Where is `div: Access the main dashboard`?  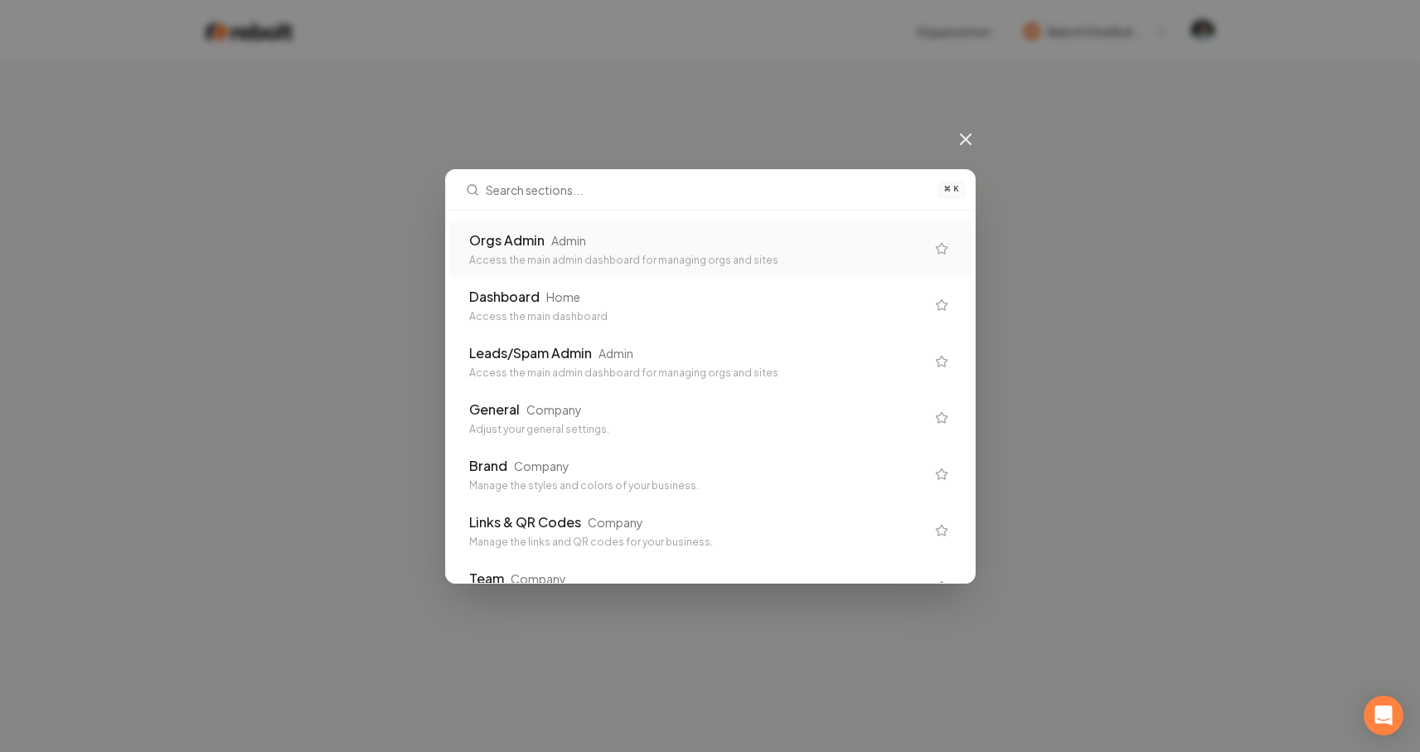
div: Access the main dashboard is located at coordinates (697, 317).